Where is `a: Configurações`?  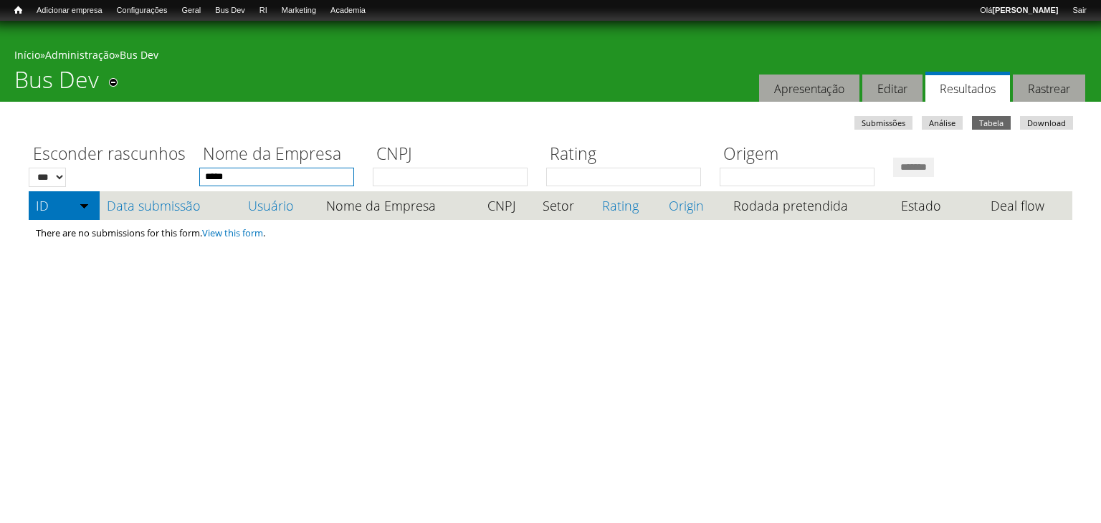
a: Configurações is located at coordinates (142, 11).